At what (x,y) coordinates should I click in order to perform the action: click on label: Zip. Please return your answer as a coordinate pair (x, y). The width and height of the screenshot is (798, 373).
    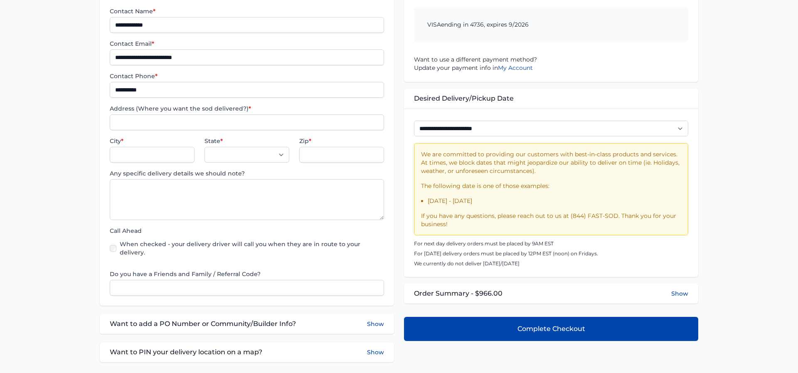
    Looking at the image, I should click on (342, 141).